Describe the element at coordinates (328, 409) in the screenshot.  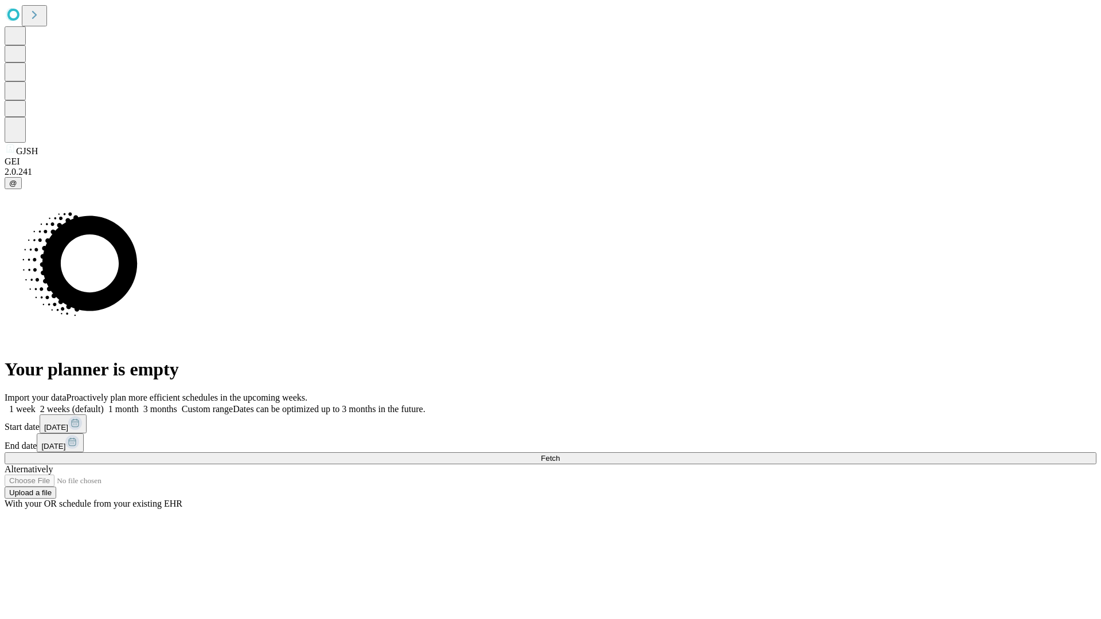
I see `span: Dates can be optimized up to 3 months in the future.` at that location.